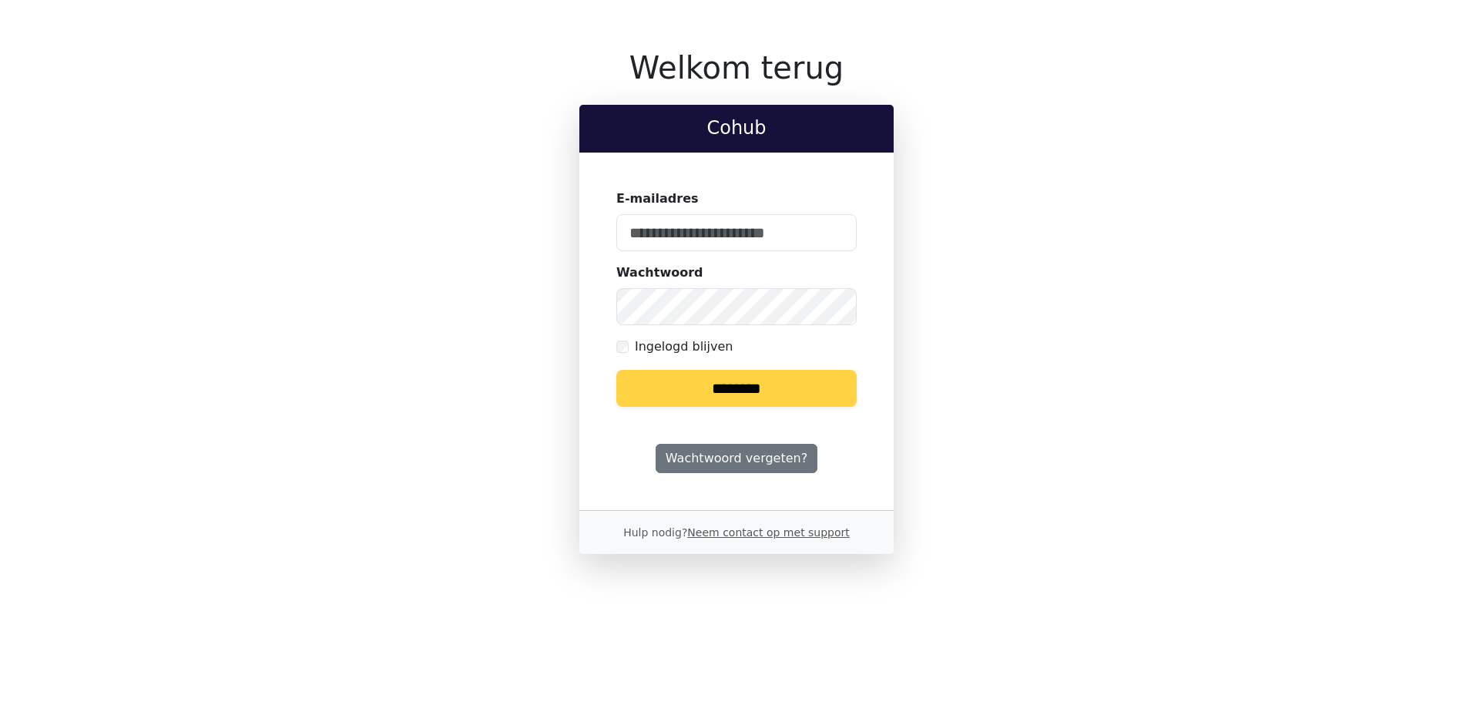 Image resolution: width=1473 pixels, height=712 pixels. What do you see at coordinates (657, 199) in the screenshot?
I see `label: E-mailadres` at bounding box center [657, 199].